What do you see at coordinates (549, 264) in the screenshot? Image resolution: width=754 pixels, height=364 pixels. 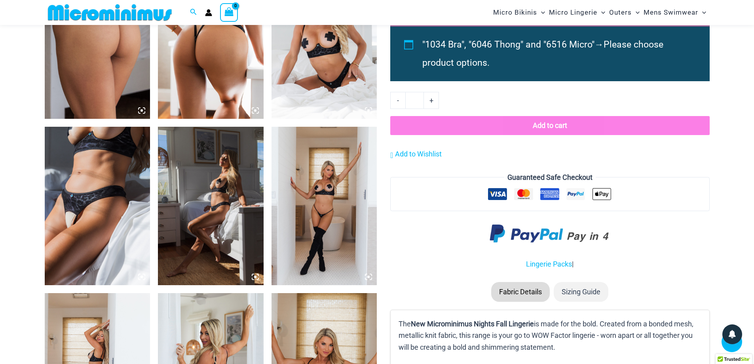 I see `a: Lingerie Packs` at bounding box center [549, 264].